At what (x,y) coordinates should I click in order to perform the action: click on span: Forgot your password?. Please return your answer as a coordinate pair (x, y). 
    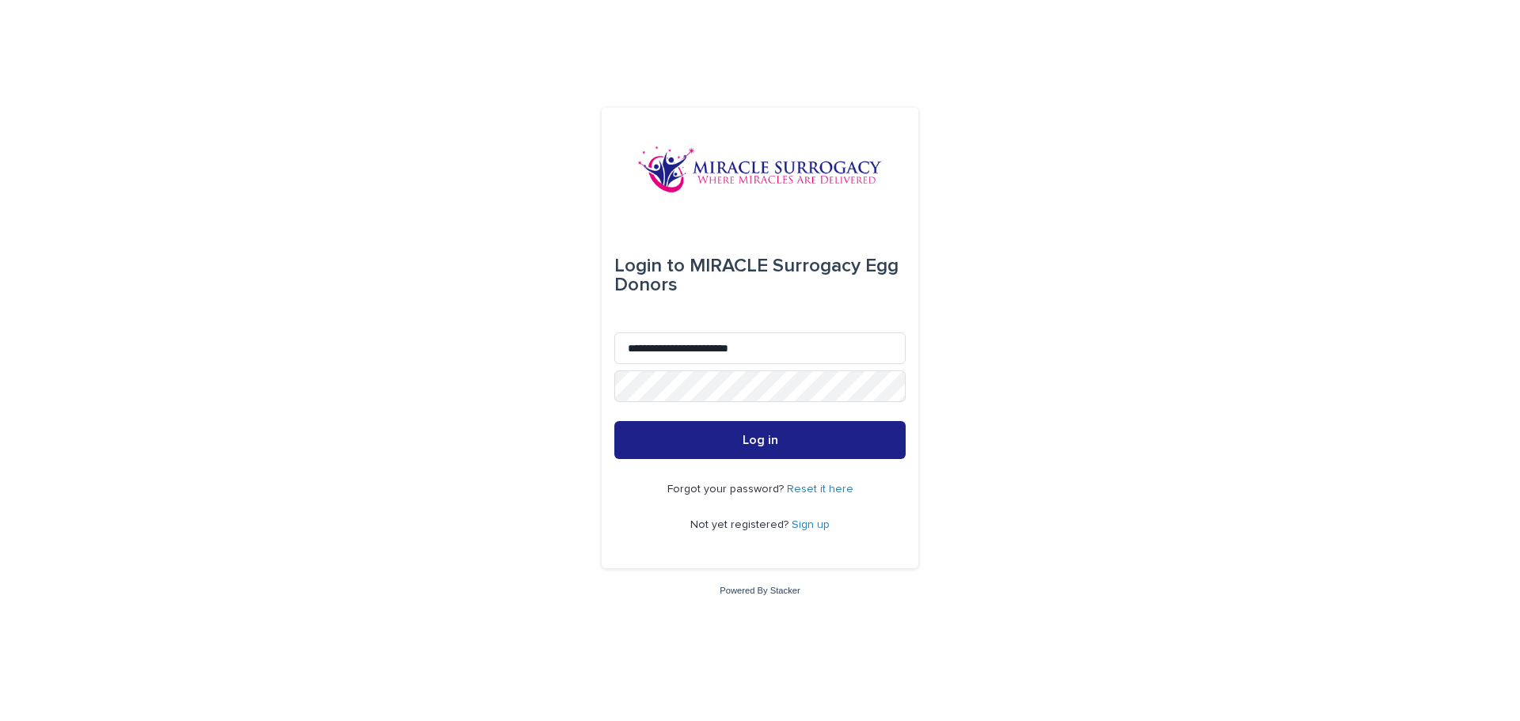
    Looking at the image, I should click on (727, 489).